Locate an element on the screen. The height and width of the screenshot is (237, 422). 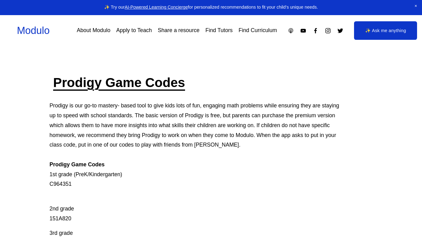
a: Share a resource is located at coordinates (179, 31).